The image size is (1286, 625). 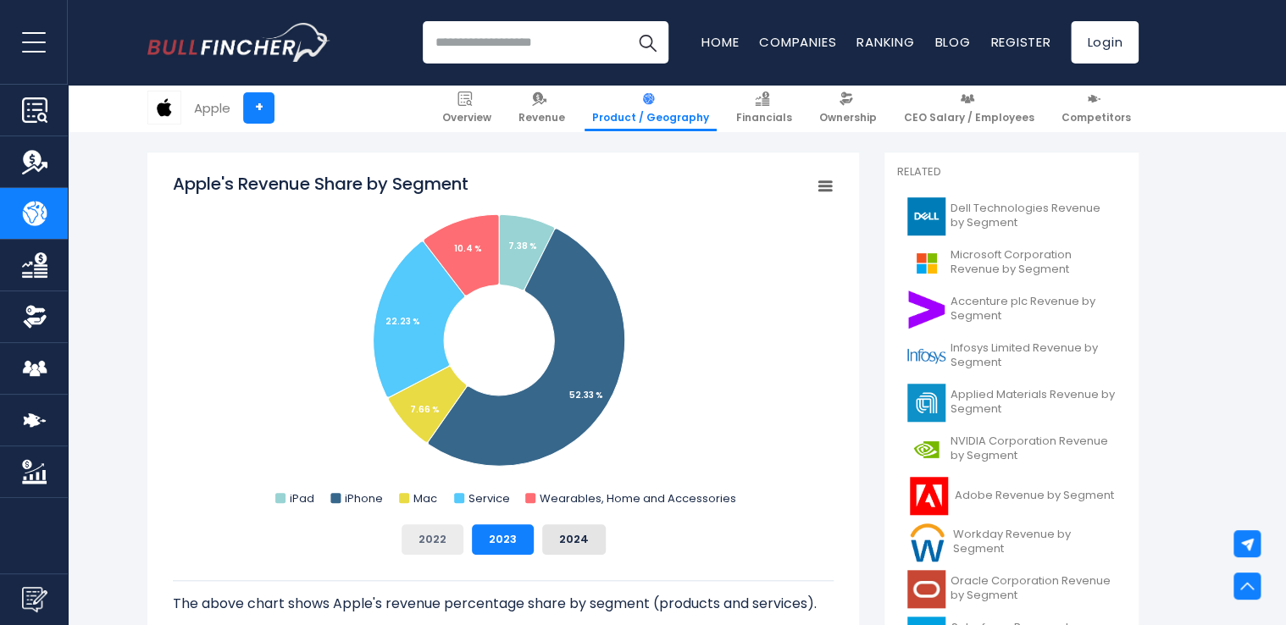 I want to click on a: Ownership, so click(x=848, y=108).